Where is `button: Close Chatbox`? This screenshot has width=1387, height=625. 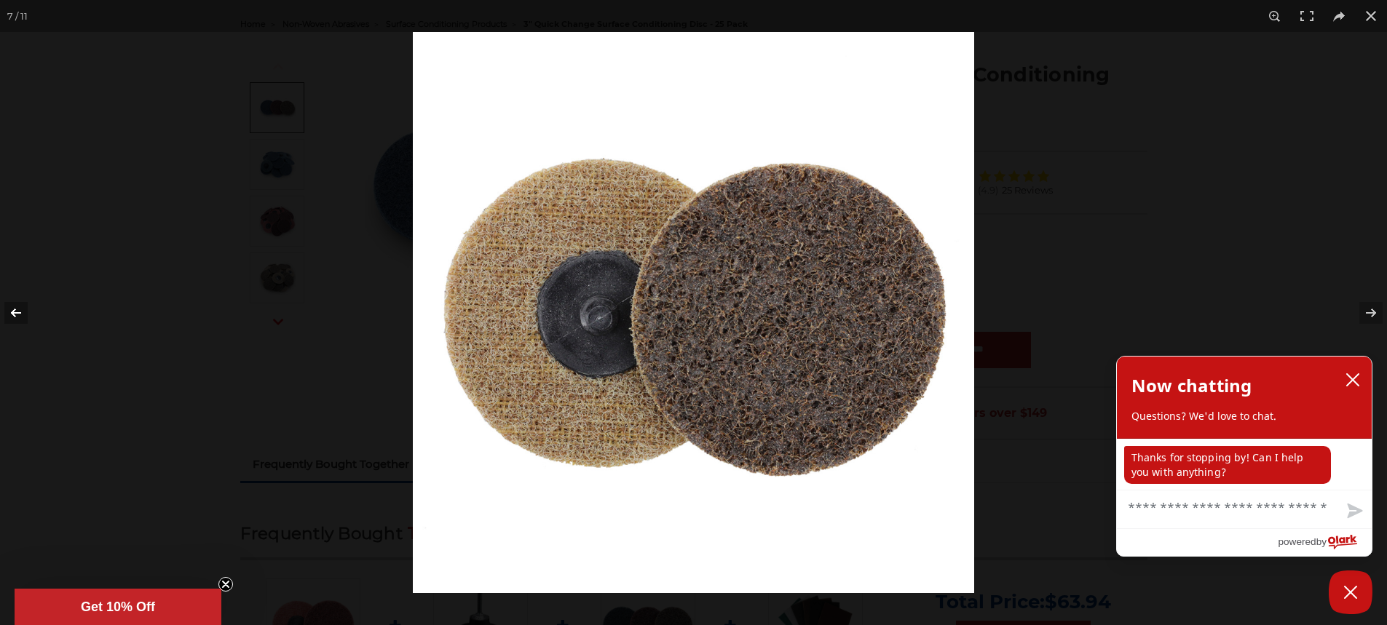 button: Close Chatbox is located at coordinates (1351, 593).